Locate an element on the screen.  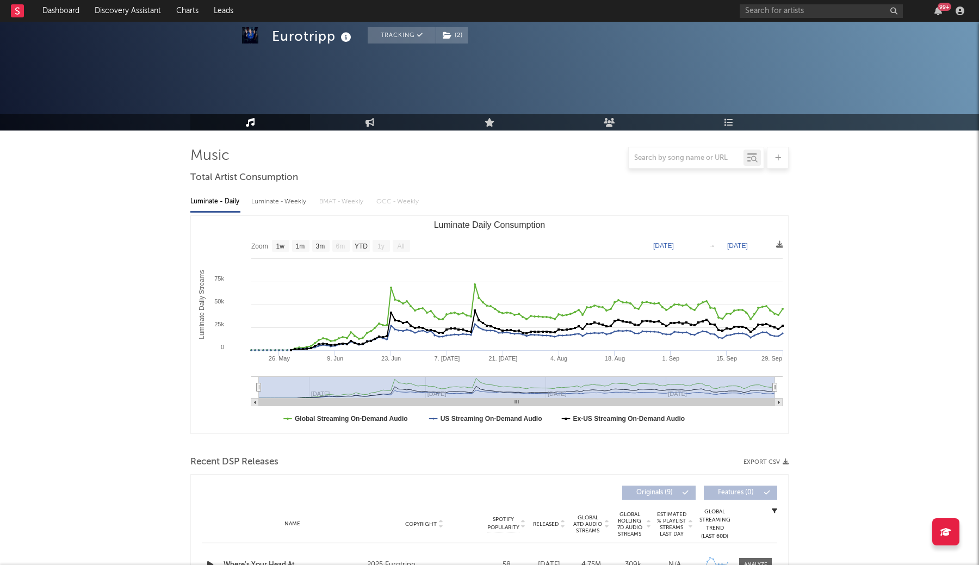
text: 1w is located at coordinates (281, 246).